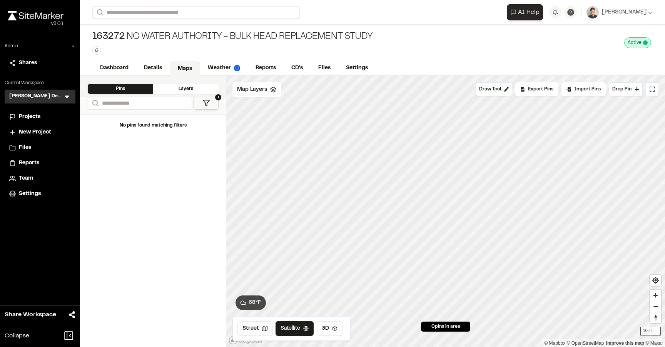  What do you see at coordinates (446, 212) in the screenshot?
I see `canvas: Map` at bounding box center [446, 212].